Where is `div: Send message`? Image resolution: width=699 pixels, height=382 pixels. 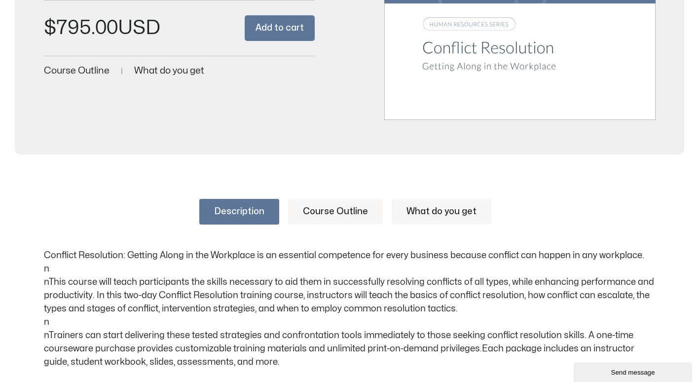 div: Send message is located at coordinates (59, 12).